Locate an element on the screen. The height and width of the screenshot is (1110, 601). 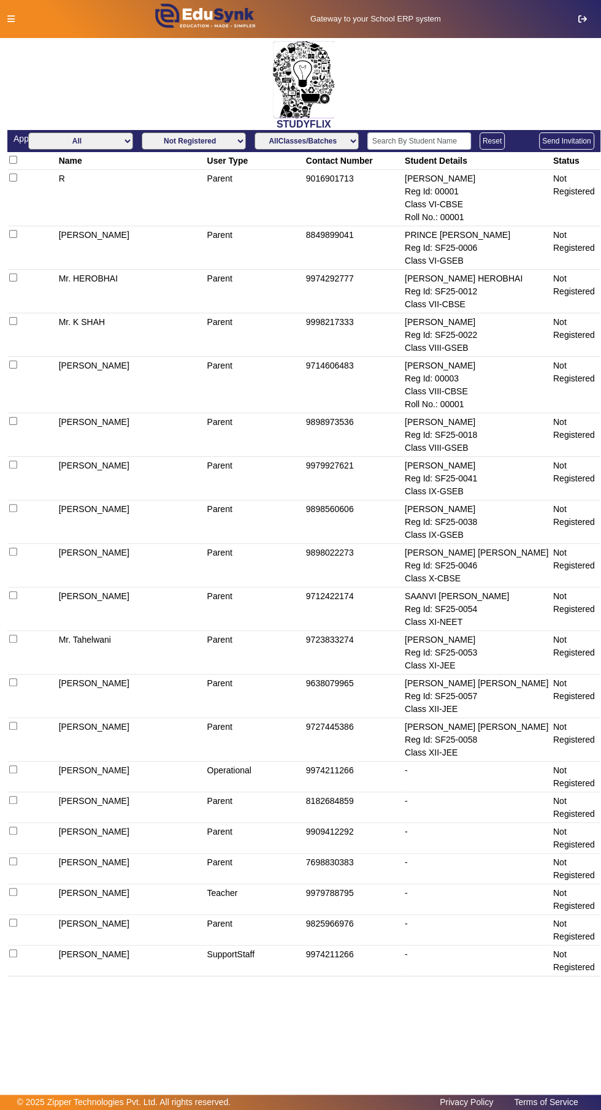
div: Class IX-GSEB is located at coordinates (476, 491).